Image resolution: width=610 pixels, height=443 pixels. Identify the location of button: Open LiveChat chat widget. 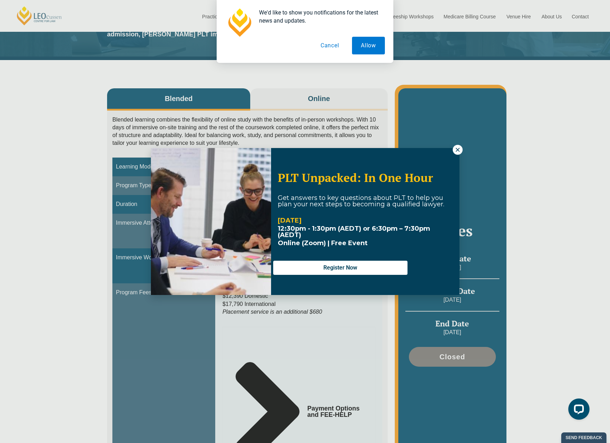
(16, 13).